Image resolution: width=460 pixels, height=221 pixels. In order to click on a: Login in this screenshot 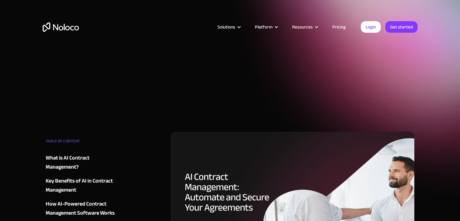, I will do `click(371, 27)`.